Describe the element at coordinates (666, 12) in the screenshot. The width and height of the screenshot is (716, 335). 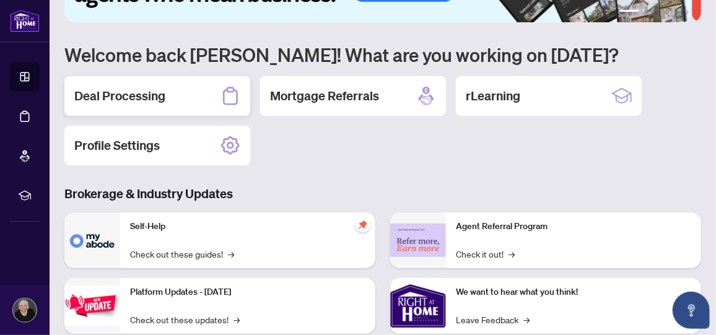
I see `button: 4` at that location.